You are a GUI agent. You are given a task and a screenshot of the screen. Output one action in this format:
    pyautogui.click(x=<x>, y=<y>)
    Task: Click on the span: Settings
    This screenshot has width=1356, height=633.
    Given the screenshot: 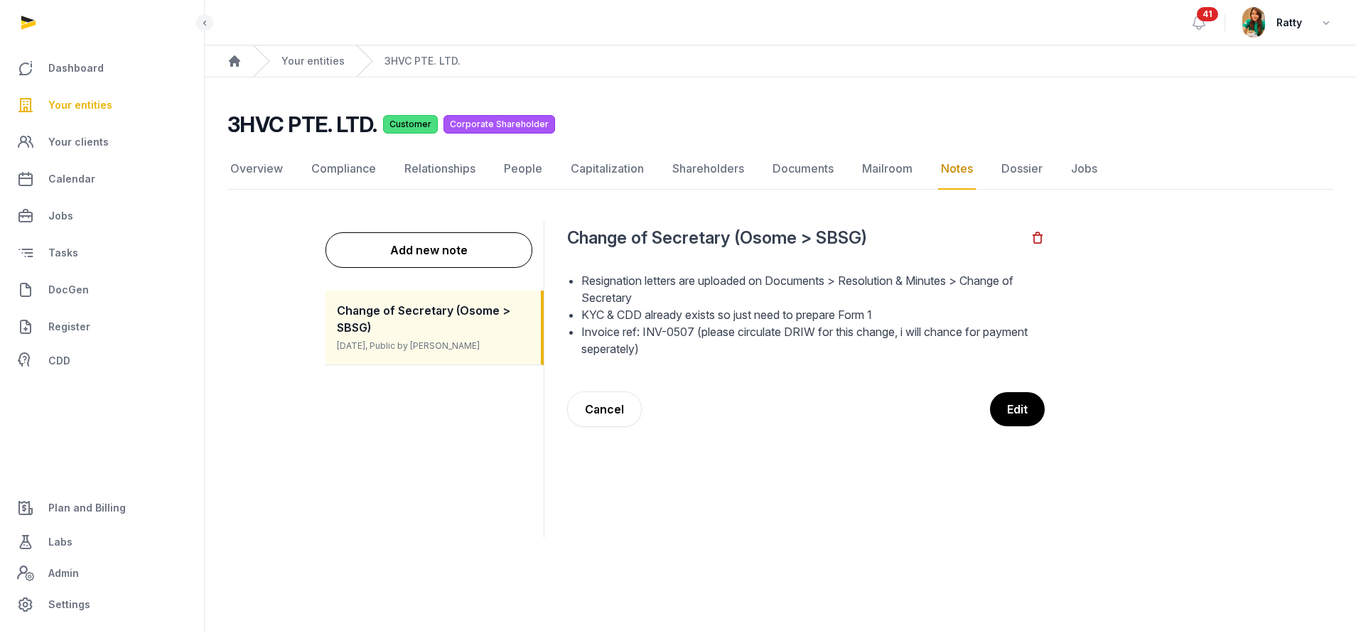 What is the action you would take?
    pyautogui.click(x=69, y=605)
    